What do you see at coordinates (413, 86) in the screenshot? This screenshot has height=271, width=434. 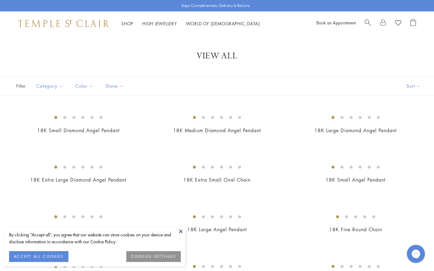 I see `button: Show sort by` at bounding box center [413, 86].